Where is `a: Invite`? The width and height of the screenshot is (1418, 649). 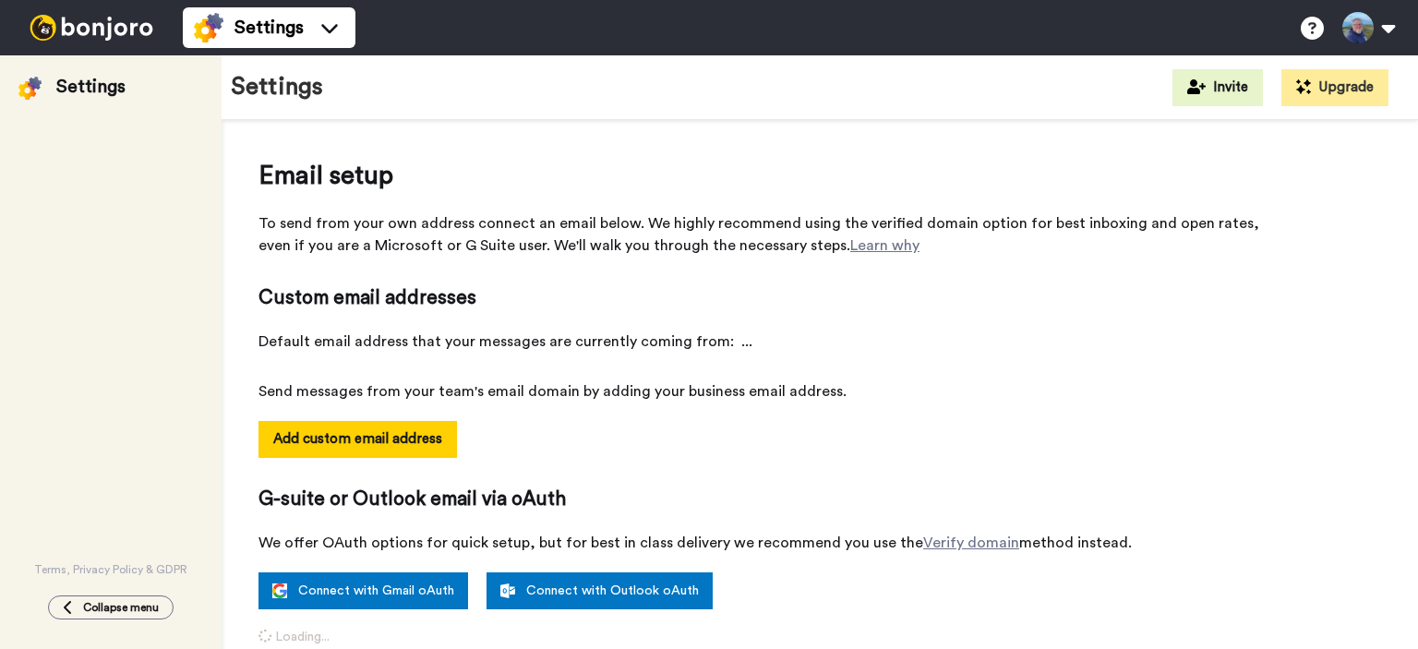
a: Invite is located at coordinates (1218, 88).